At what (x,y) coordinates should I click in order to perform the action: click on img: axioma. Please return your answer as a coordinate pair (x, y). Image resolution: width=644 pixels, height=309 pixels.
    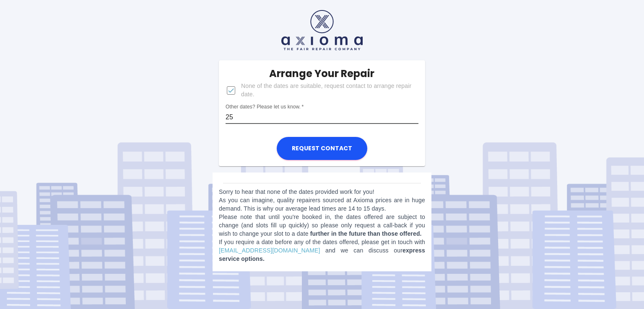
    Looking at the image, I should click on (322, 30).